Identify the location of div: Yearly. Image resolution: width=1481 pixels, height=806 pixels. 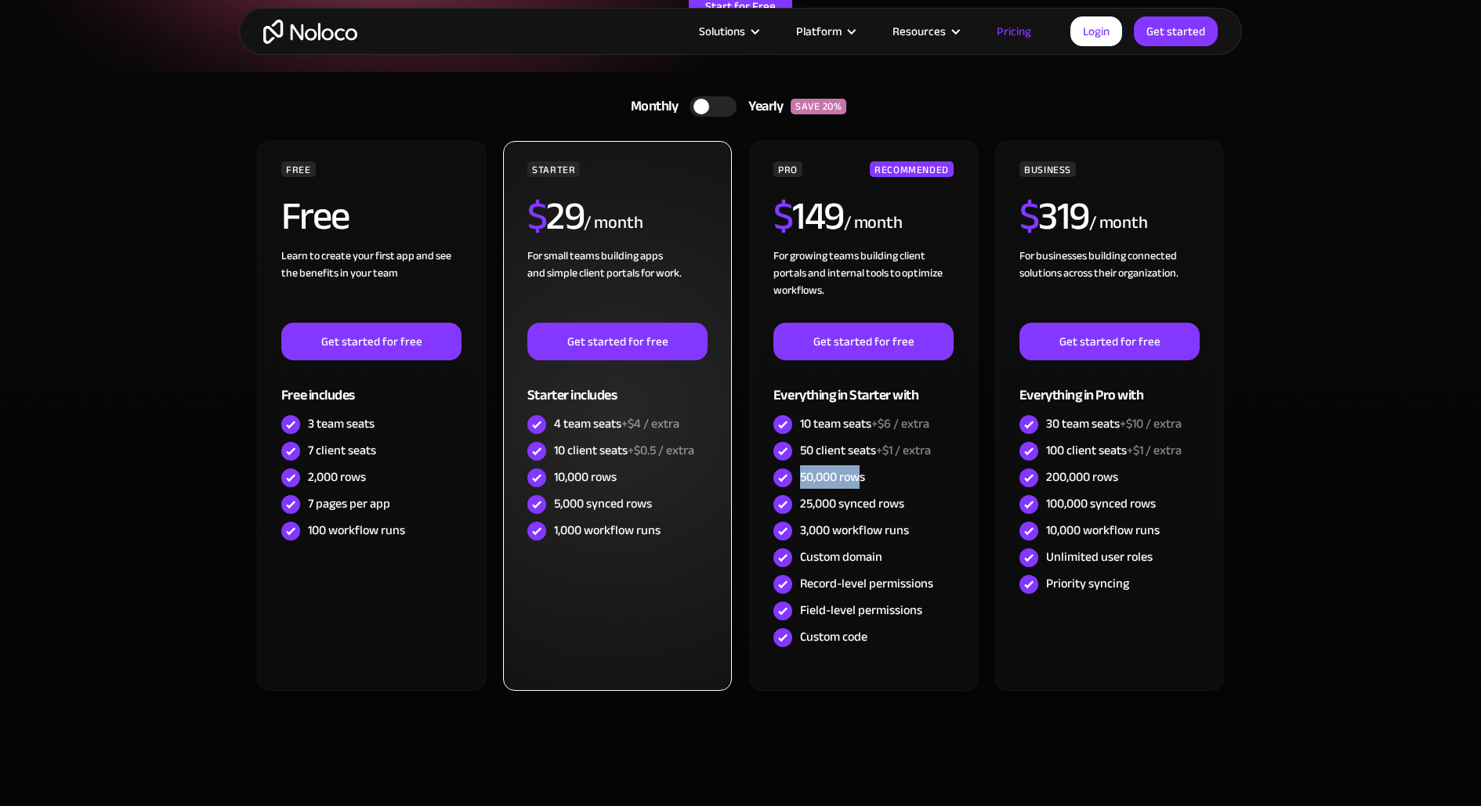
(763, 107).